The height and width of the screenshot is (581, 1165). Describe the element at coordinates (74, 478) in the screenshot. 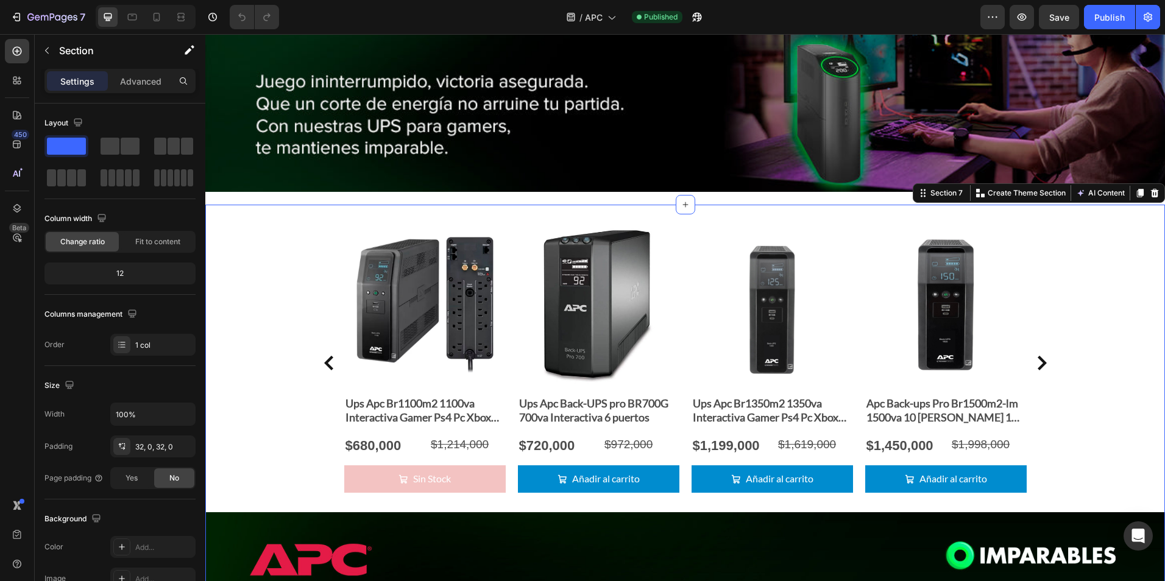

I see `div: Page padding` at that location.